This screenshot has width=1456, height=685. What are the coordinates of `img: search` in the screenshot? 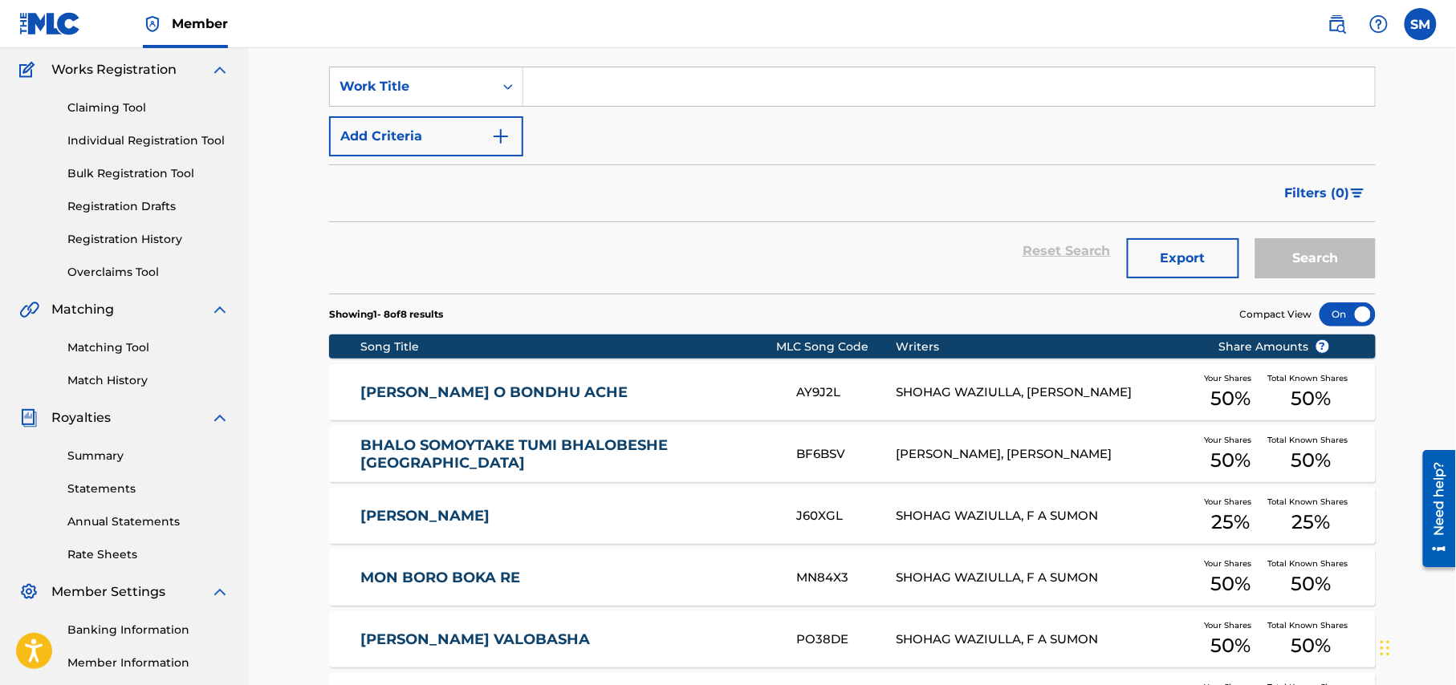 It's located at (1337, 24).